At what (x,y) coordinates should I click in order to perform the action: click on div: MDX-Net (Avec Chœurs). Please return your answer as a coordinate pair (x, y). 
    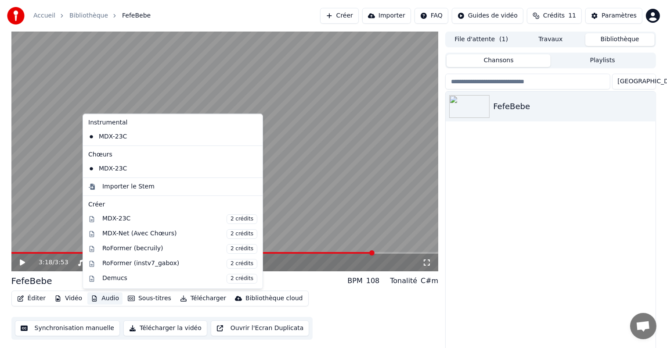
    Looking at the image, I should click on (179, 234).